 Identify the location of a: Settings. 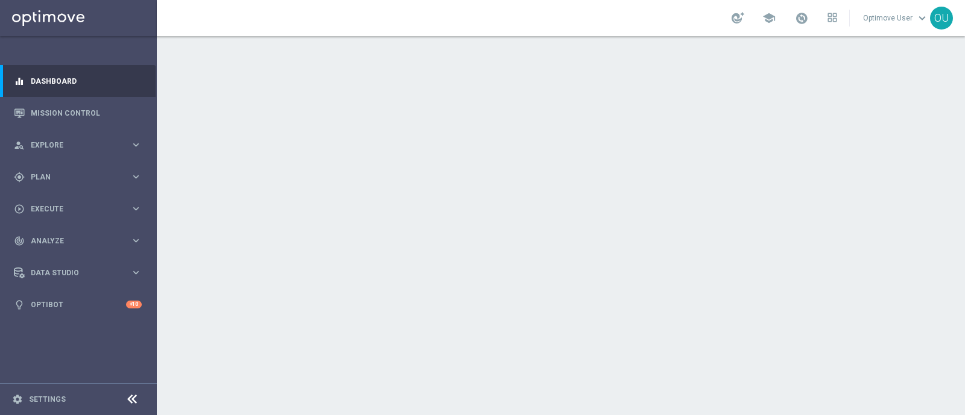
(47, 400).